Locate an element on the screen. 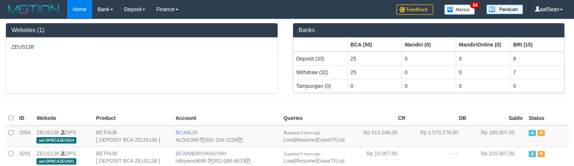 The height and width of the screenshot is (166, 574). th: ID is located at coordinates (25, 118).